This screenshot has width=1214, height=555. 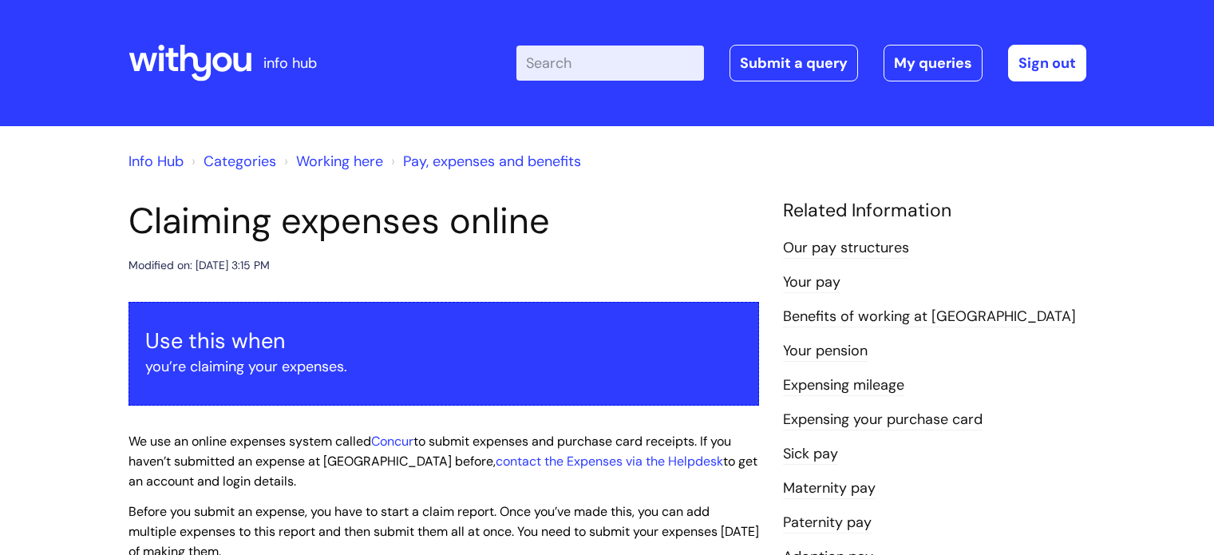 What do you see at coordinates (829, 488) in the screenshot?
I see `a: Maternity pay` at bounding box center [829, 488].